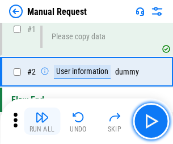 This screenshot has width=173, height=144. Describe the element at coordinates (78, 36) in the screenshot. I see `div: Please copy data` at that location.